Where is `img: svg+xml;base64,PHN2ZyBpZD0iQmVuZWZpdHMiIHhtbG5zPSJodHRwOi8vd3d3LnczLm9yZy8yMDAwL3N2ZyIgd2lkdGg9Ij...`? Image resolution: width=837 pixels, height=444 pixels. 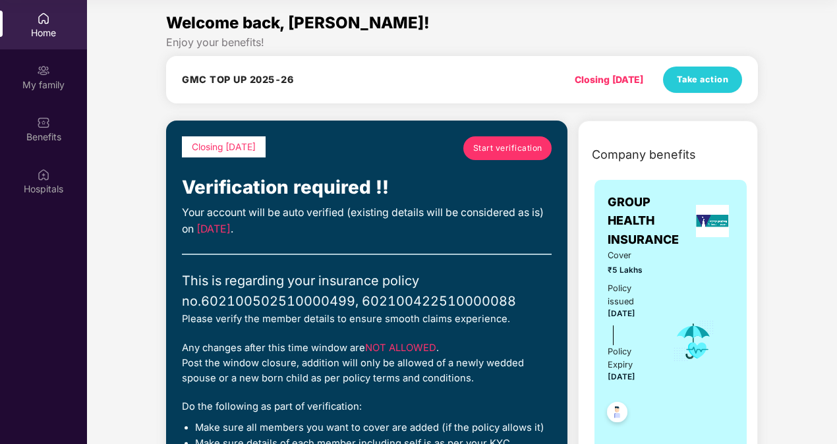 img: svg+xml;base64,PHN2ZyBpZD0iQmVuZWZpdHMiIHhtbG5zPSJodHRwOi8vd3d3LnczLm9yZy8yMDAwL3N2ZyIgd2lkdGg9Ij... is located at coordinates (43, 123).